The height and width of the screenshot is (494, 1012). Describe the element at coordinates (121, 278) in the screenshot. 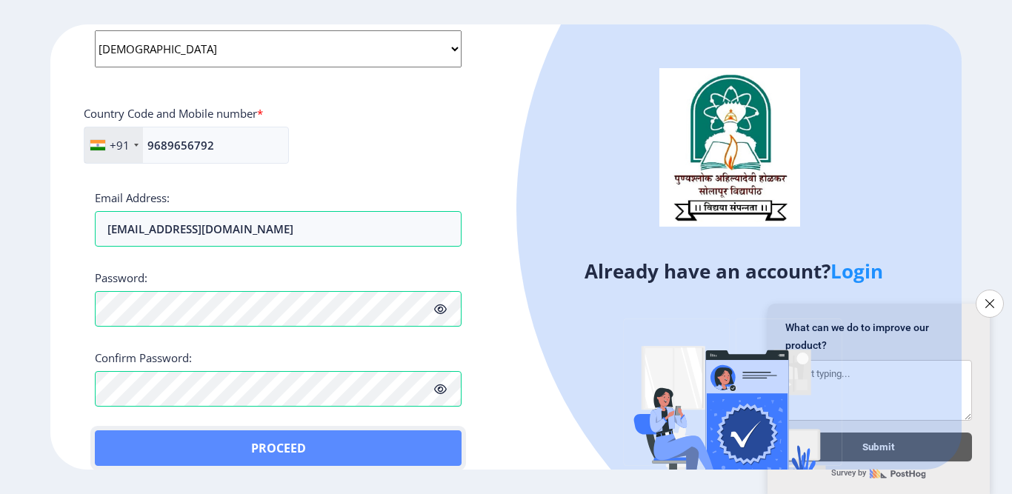

I see `label: Password:` at that location.